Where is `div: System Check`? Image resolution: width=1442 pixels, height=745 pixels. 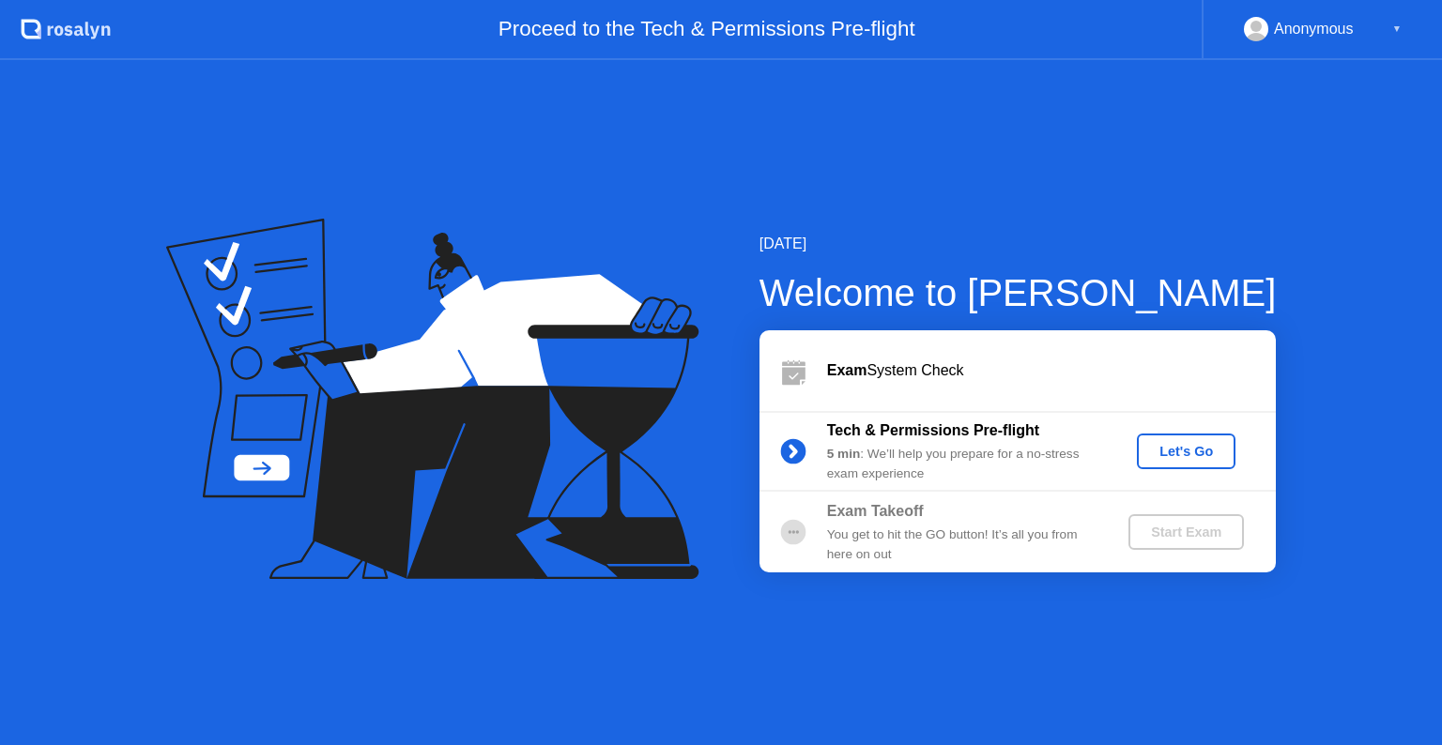
div: System Check is located at coordinates (1051, 371).